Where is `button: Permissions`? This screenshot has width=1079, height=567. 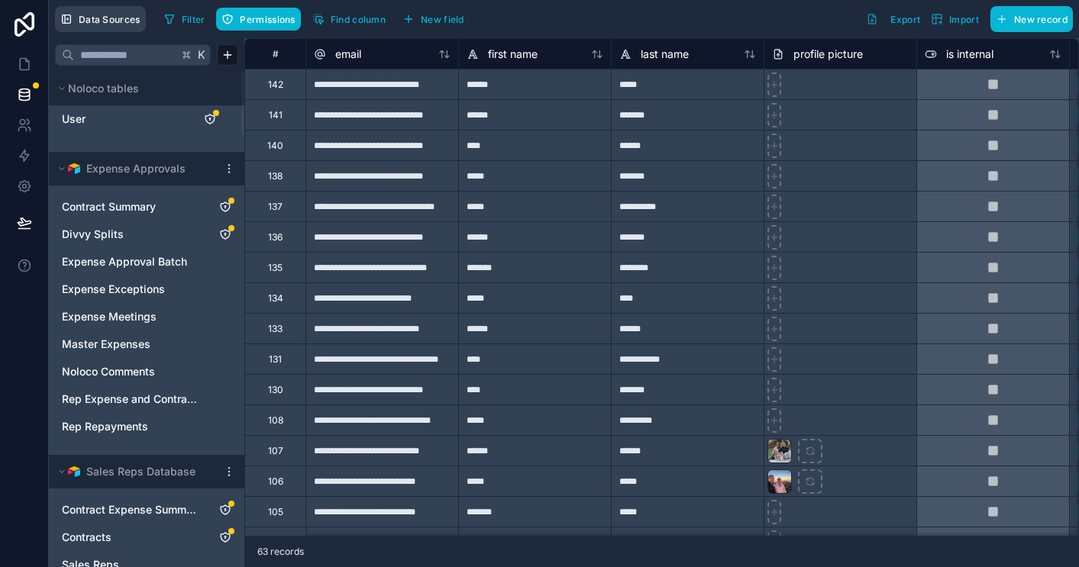 button: Permissions is located at coordinates (258, 19).